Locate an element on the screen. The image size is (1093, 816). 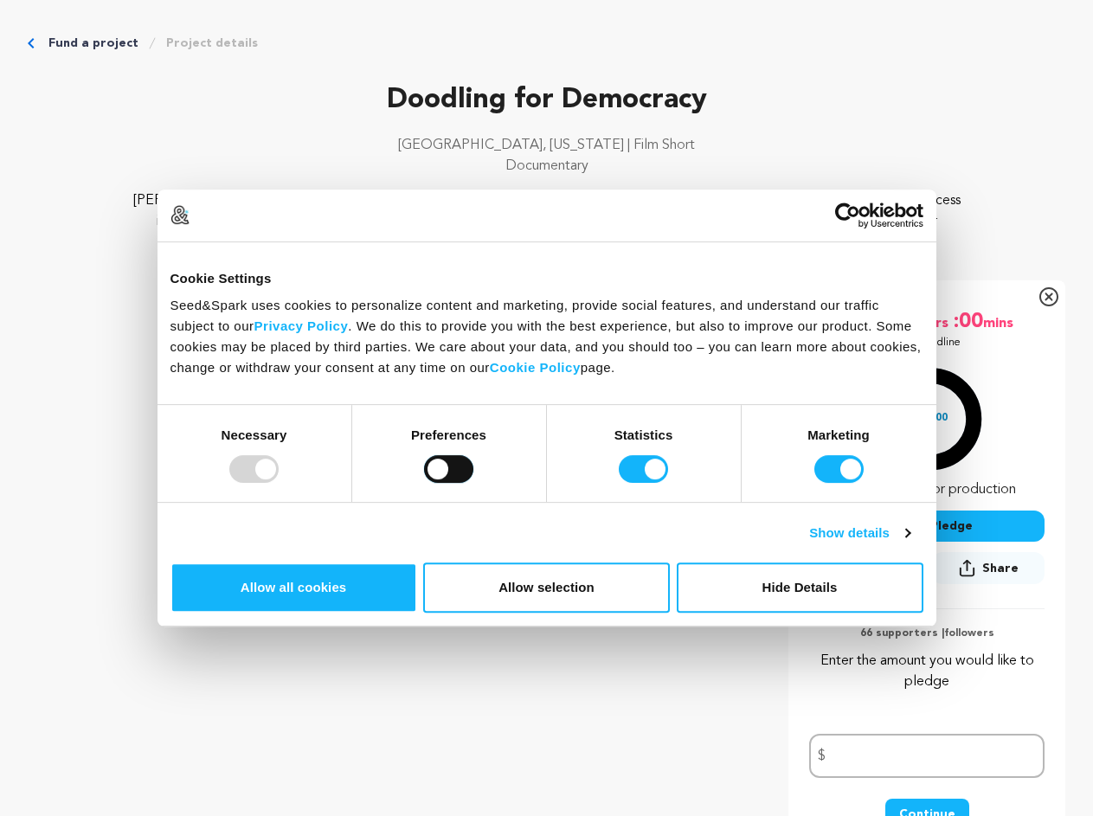
button: Allow selection is located at coordinates (546, 587).